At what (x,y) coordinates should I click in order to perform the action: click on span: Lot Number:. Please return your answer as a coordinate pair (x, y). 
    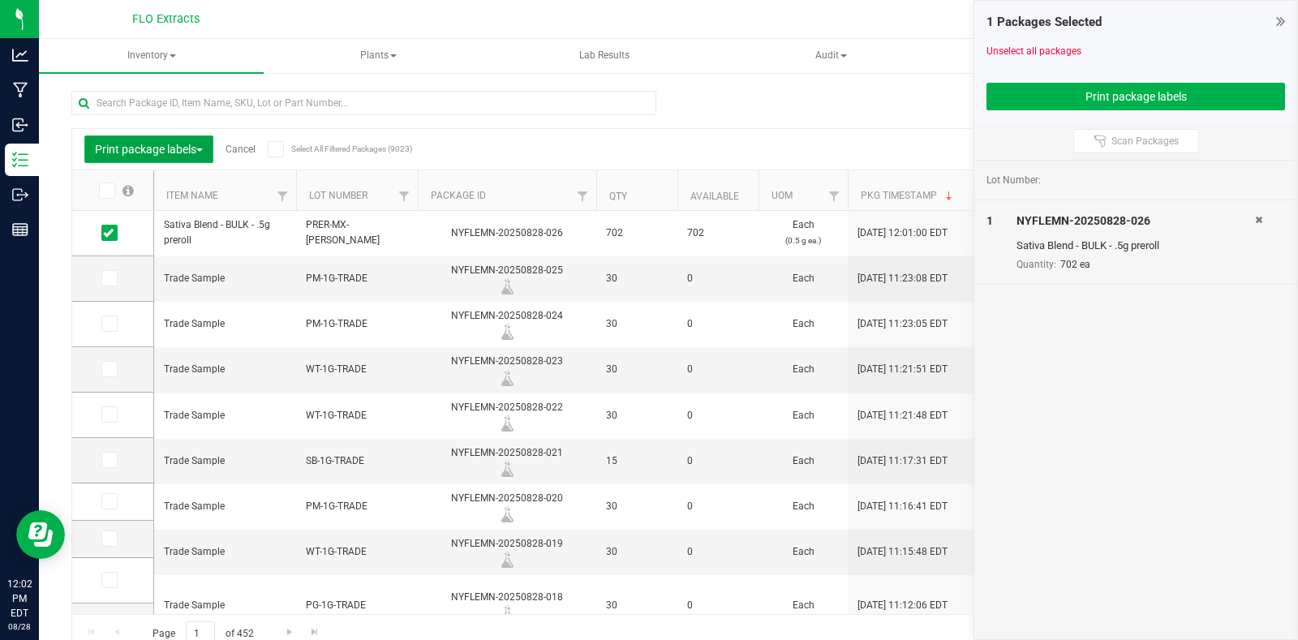
    Looking at the image, I should click on (1013, 180).